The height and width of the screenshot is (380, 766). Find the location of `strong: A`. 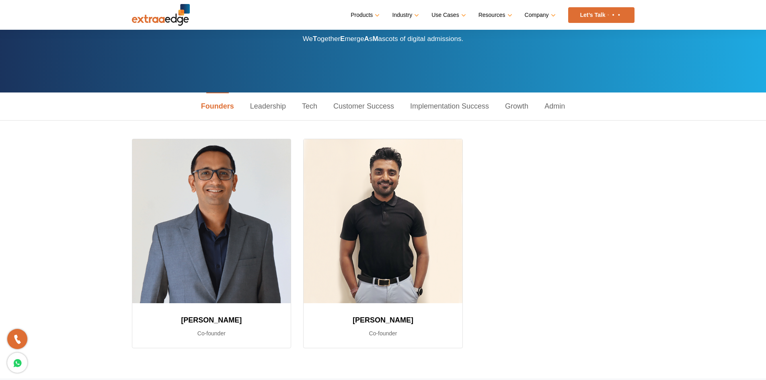

strong: A is located at coordinates (367, 39).